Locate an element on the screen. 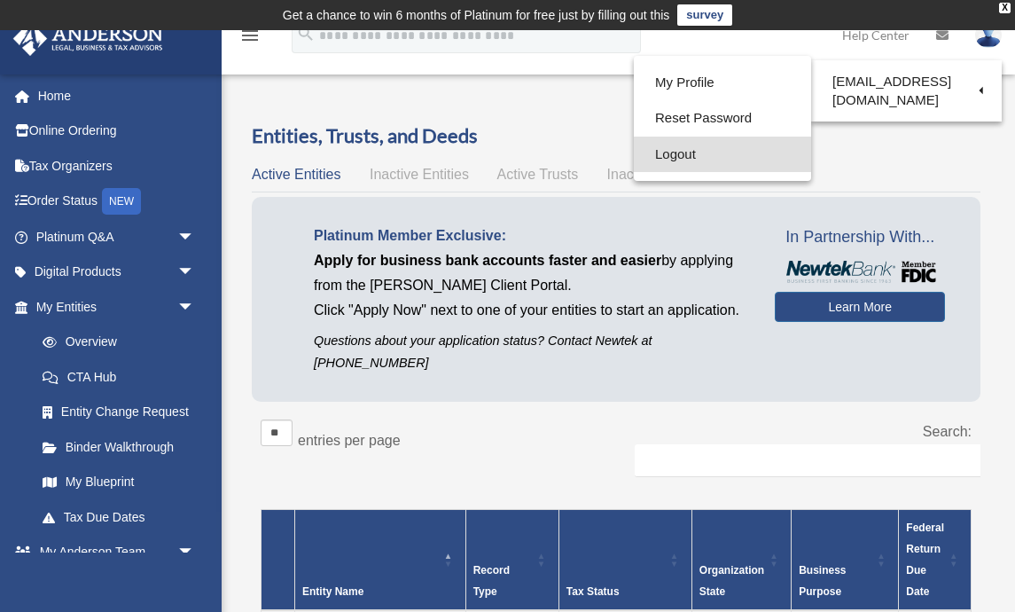 This screenshot has width=1015, height=612. p: Click "Apply Now" next to one of your entities to start an application. is located at coordinates (531, 310).